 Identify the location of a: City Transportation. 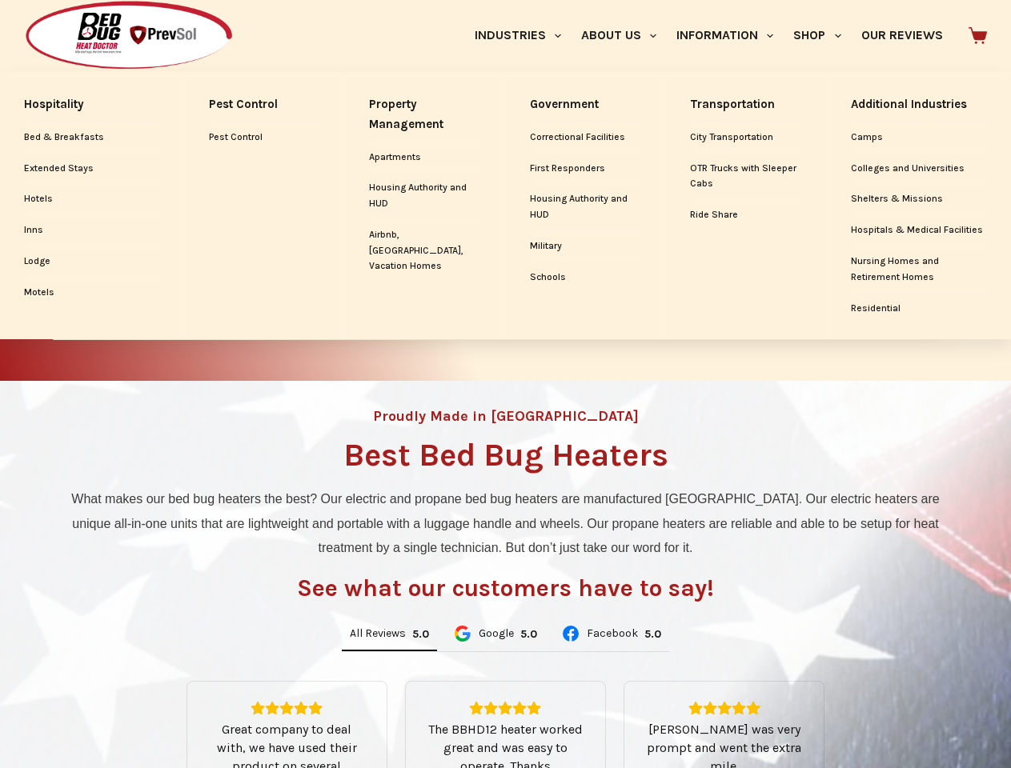
(746, 138).